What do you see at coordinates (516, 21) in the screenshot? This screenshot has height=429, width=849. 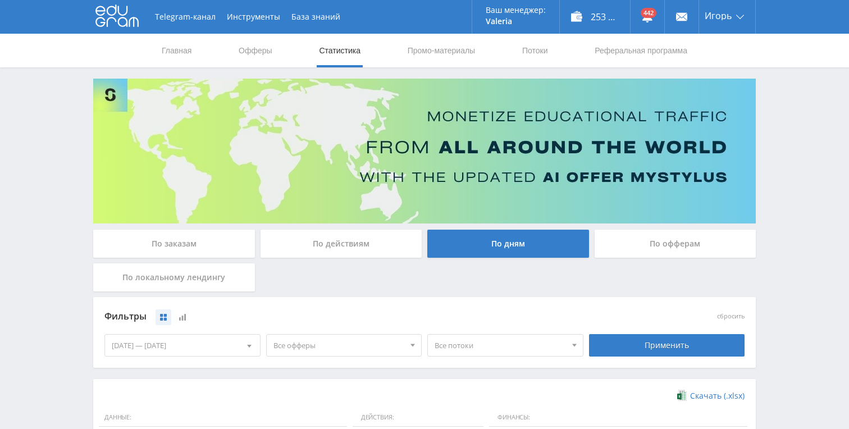 I see `p: Valeria` at bounding box center [516, 21].